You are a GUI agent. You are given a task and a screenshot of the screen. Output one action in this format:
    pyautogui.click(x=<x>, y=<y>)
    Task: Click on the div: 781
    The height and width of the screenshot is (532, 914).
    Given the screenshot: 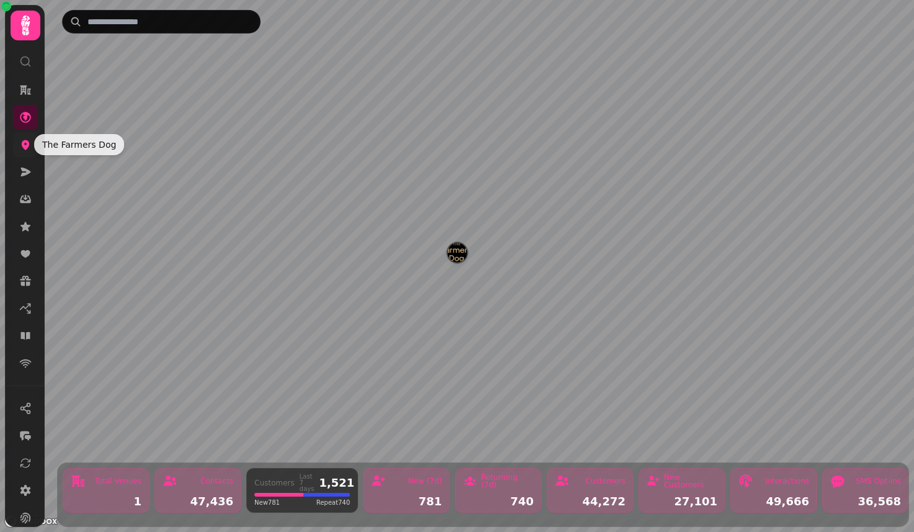 What is the action you would take?
    pyautogui.click(x=406, y=501)
    